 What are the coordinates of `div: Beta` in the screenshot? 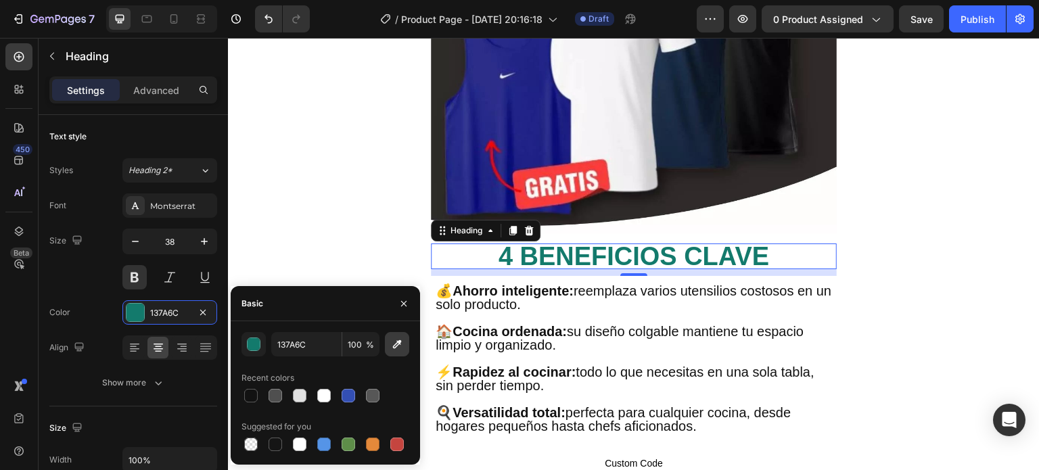 It's located at (21, 253).